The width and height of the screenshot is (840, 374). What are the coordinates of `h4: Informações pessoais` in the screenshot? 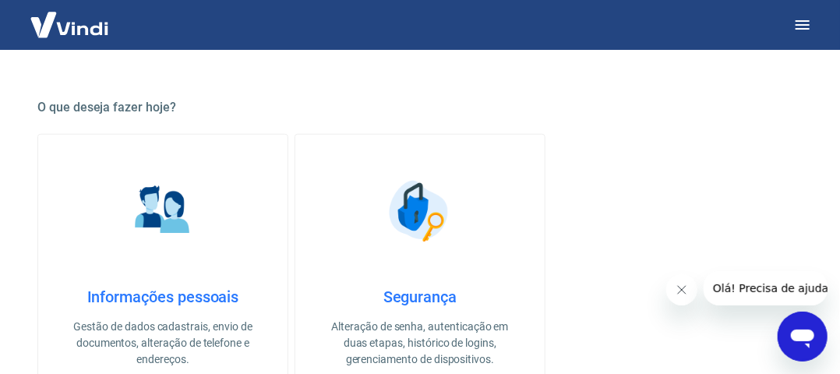 It's located at (163, 297).